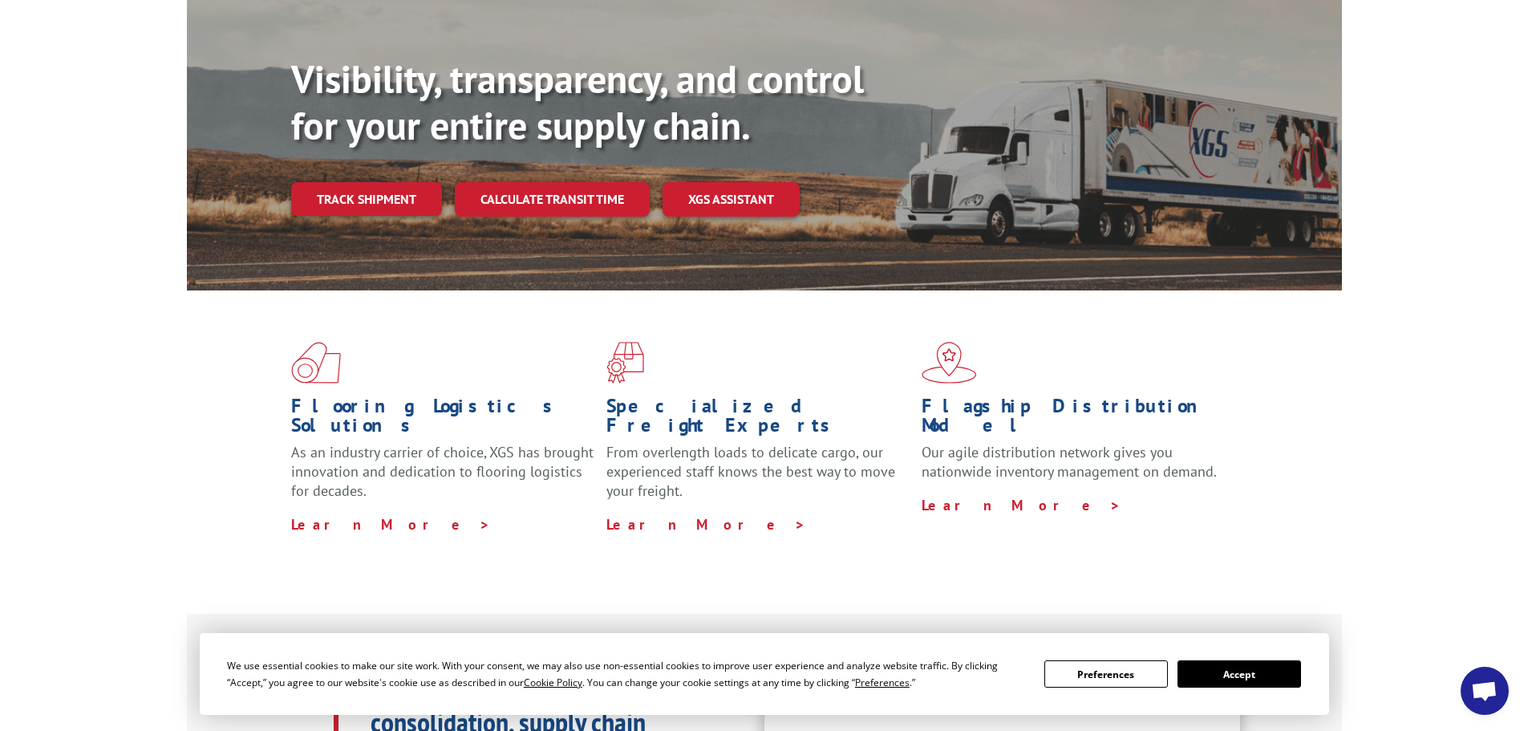 The height and width of the screenshot is (731, 1528). I want to click on a: XGS ASSISTANT, so click(731, 199).